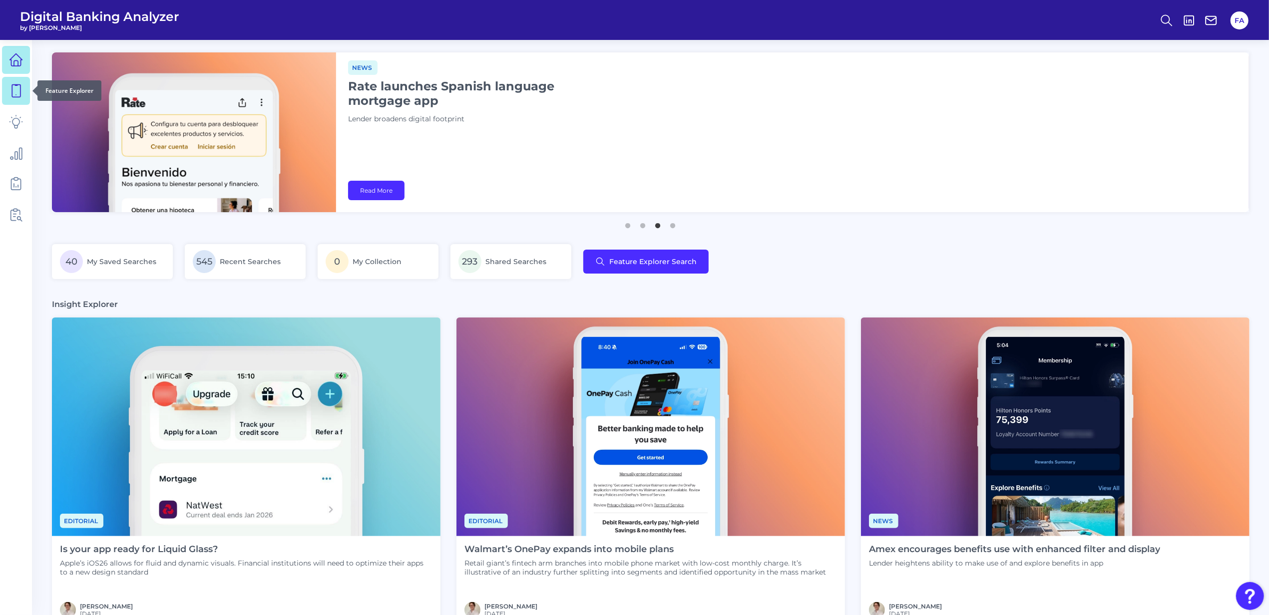  Describe the element at coordinates (470, 262) in the screenshot. I see `span: 293` at that location.